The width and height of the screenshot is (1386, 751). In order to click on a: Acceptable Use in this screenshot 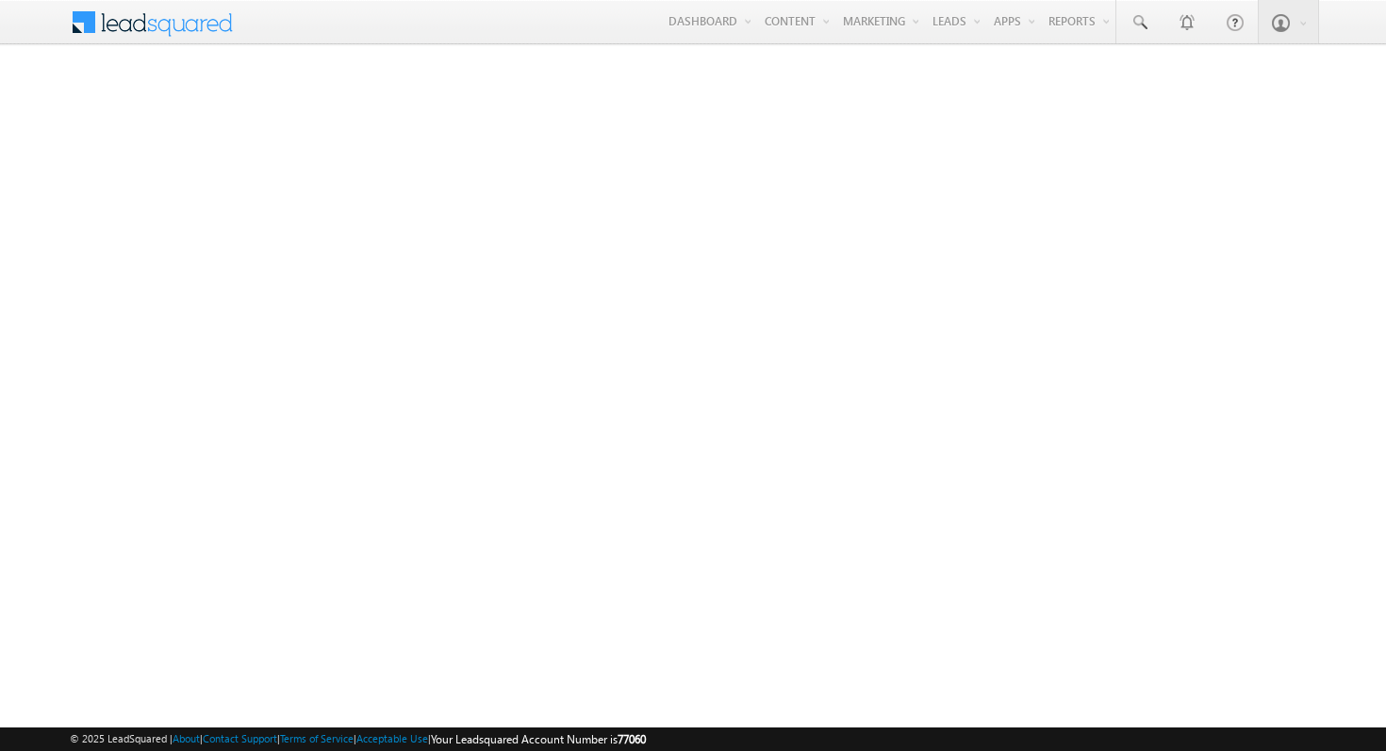, I will do `click(392, 738)`.